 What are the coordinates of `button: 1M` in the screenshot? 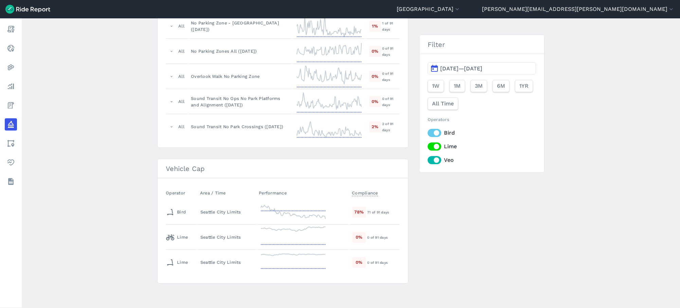 It's located at (457, 86).